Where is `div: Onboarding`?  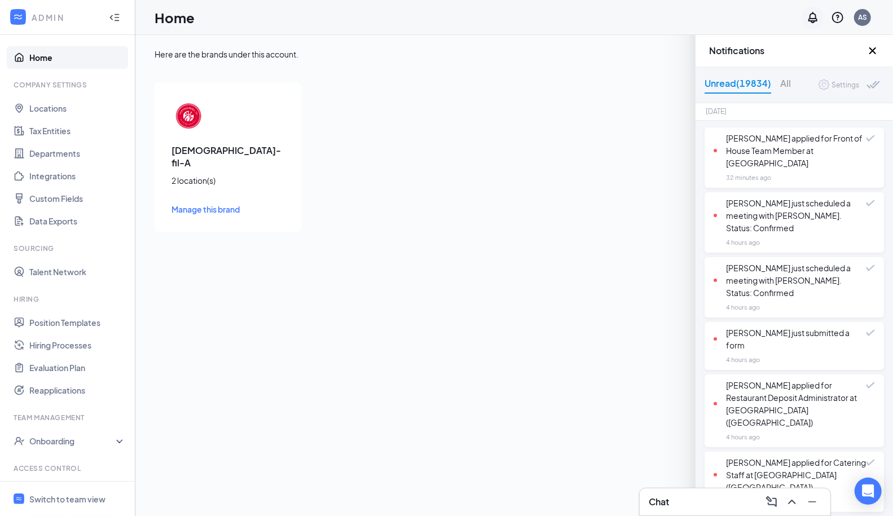 div: Onboarding is located at coordinates (73, 441).